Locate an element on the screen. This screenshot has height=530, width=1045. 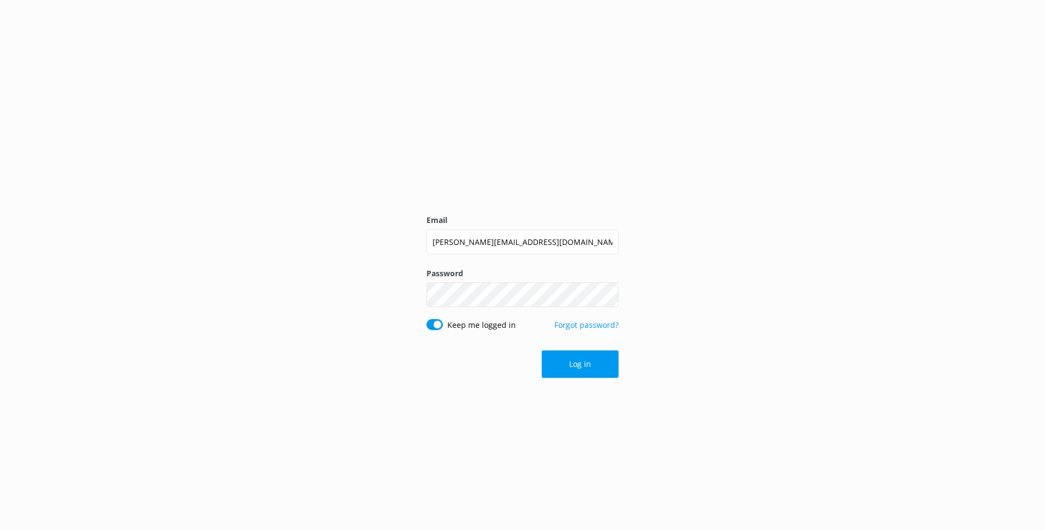
a: Forgot password? is located at coordinates (586, 324).